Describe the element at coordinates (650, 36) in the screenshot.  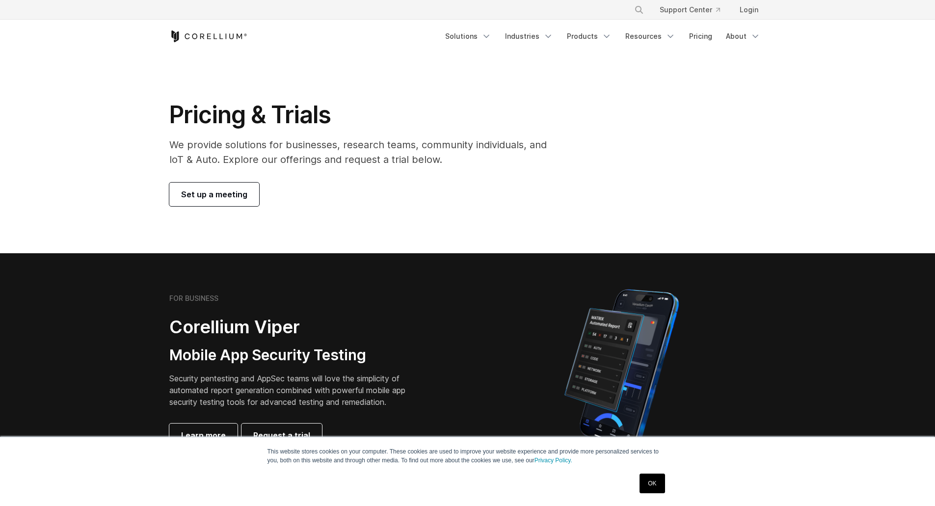
I see `a: Resources` at that location.